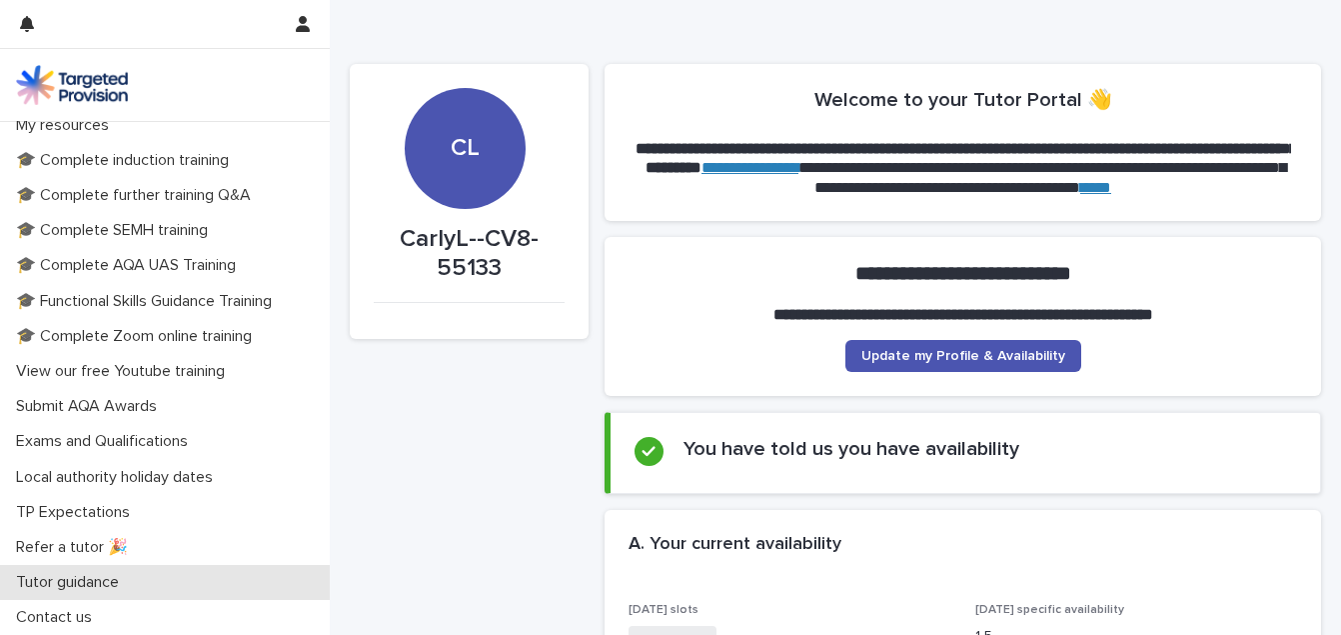 This screenshot has height=635, width=1341. What do you see at coordinates (465, 88) in the screenshot?
I see `div: CL` at bounding box center [465, 88].